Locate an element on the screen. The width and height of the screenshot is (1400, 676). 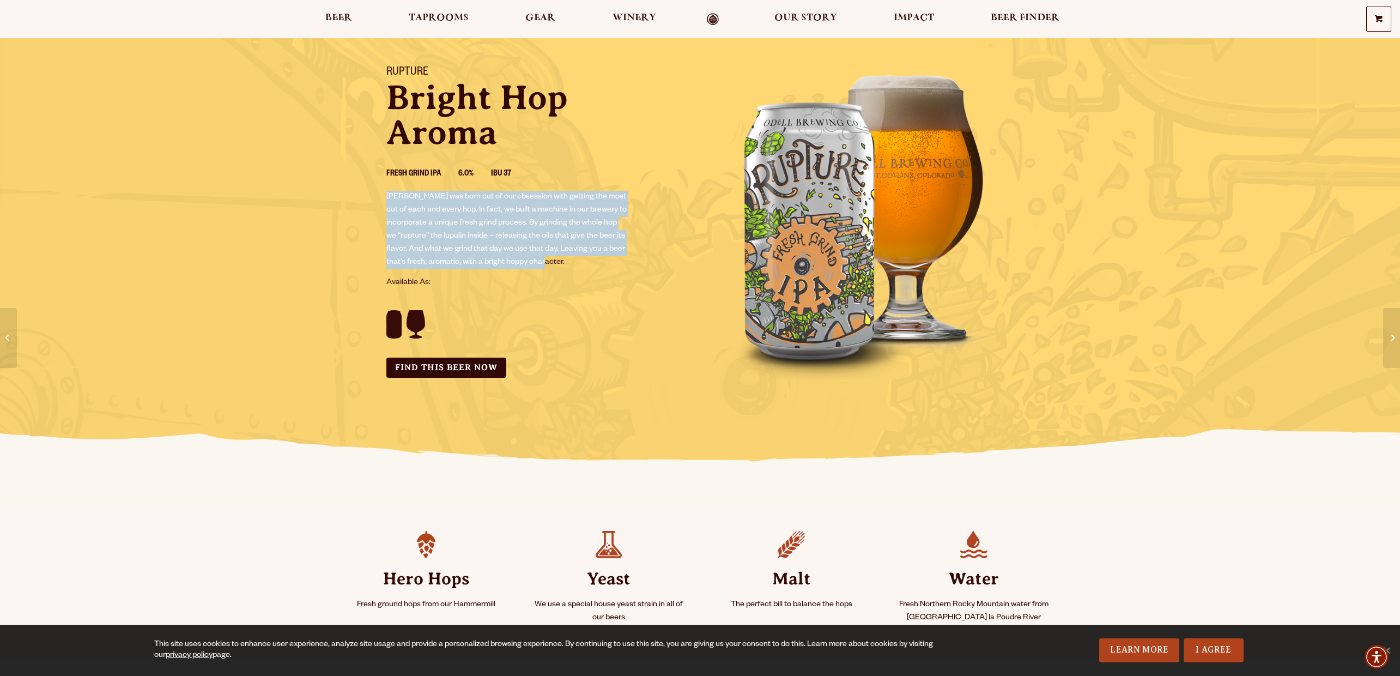
strong: Yeast is located at coordinates (609, 578).